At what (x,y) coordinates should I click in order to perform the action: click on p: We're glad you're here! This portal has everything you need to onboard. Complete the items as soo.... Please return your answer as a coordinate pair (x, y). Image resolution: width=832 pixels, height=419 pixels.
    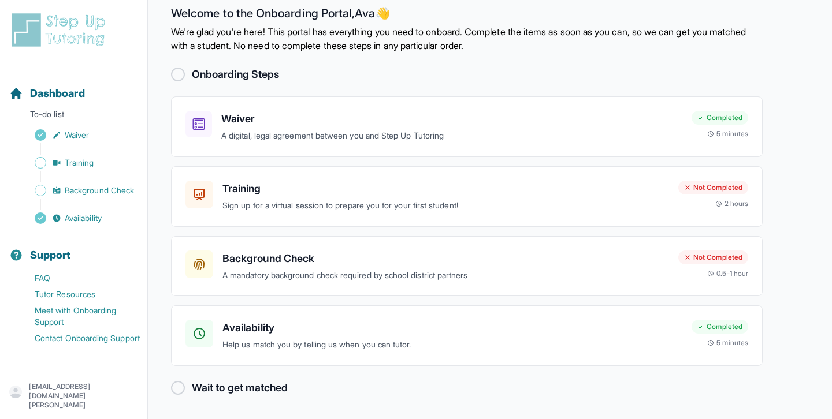
    Looking at the image, I should click on (467, 39).